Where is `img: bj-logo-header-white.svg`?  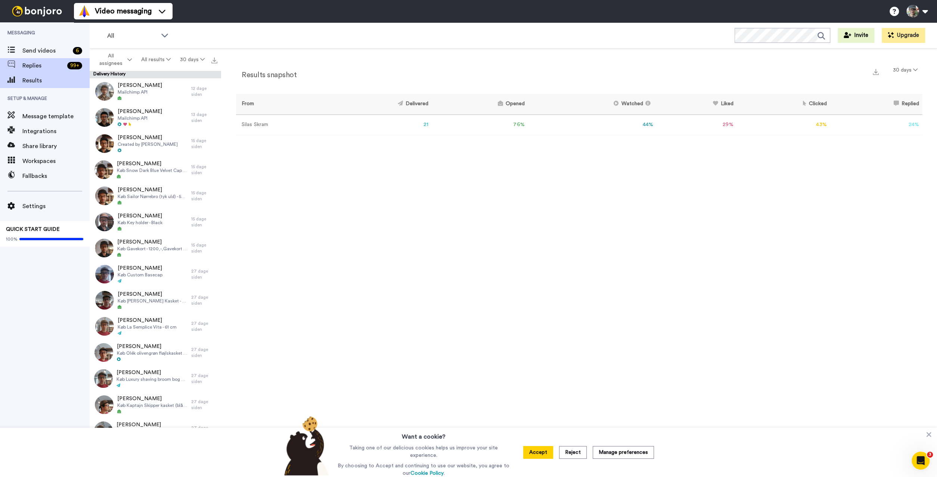 img: bj-logo-header-white.svg is located at coordinates (37, 11).